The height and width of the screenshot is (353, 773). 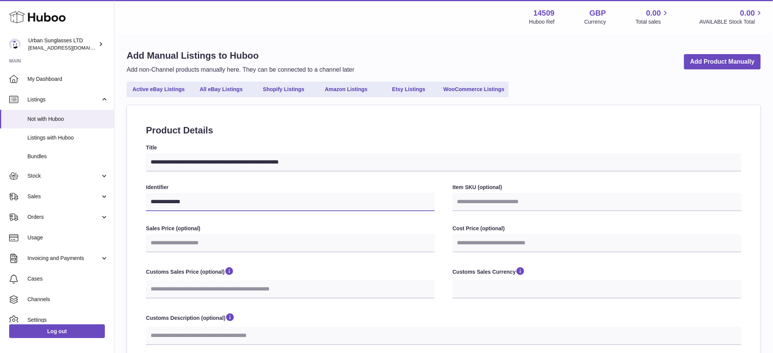 I want to click on img: info@urbansunglasses.co.uk, so click(x=15, y=44).